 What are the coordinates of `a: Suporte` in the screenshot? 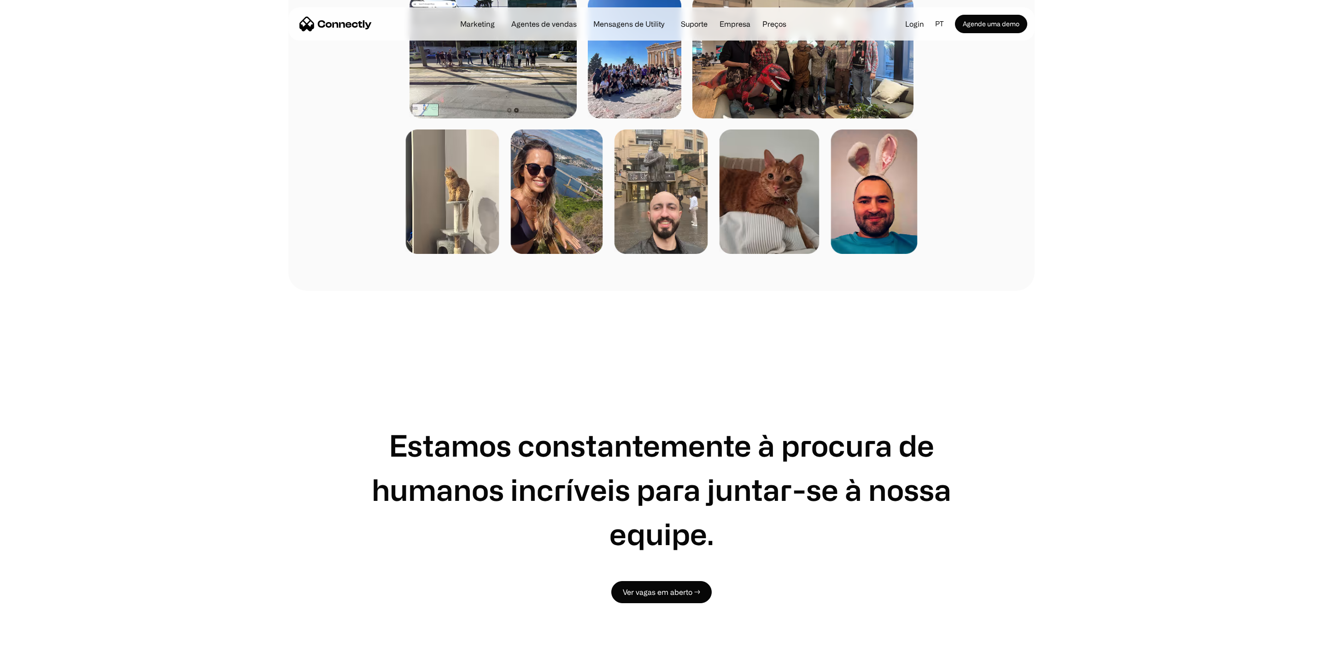 It's located at (694, 24).